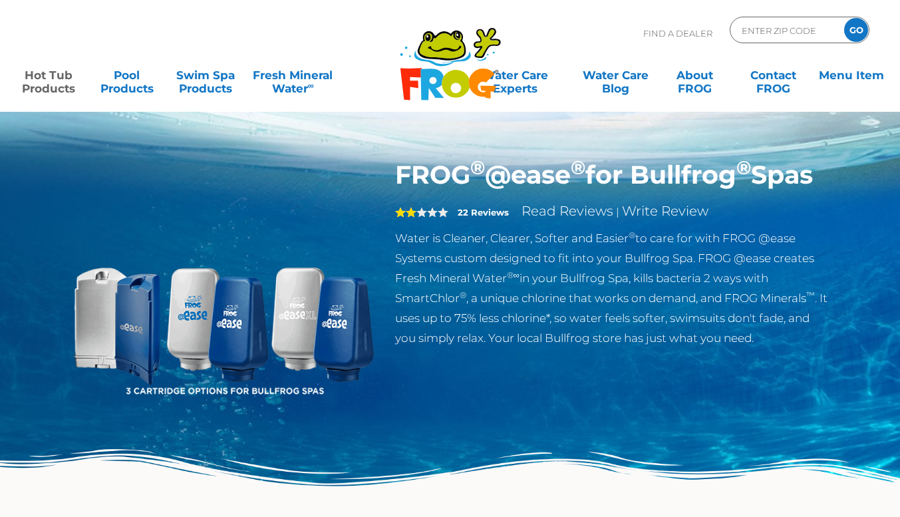 This screenshot has width=900, height=517. I want to click on a: PoolProducts, so click(126, 75).